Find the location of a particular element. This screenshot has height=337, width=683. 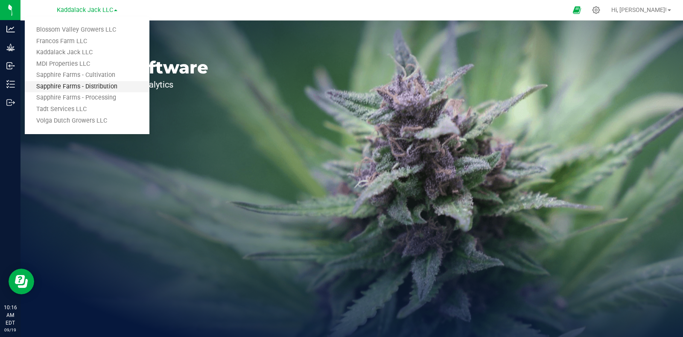

inline-svg: Inventory is located at coordinates (11, 84).